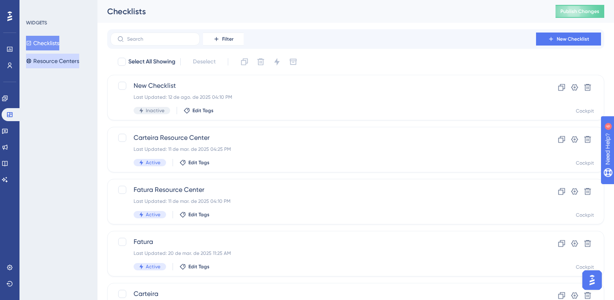 The width and height of the screenshot is (614, 300). Describe the element at coordinates (323, 138) in the screenshot. I see `span: Carteira Resource Center` at that location.